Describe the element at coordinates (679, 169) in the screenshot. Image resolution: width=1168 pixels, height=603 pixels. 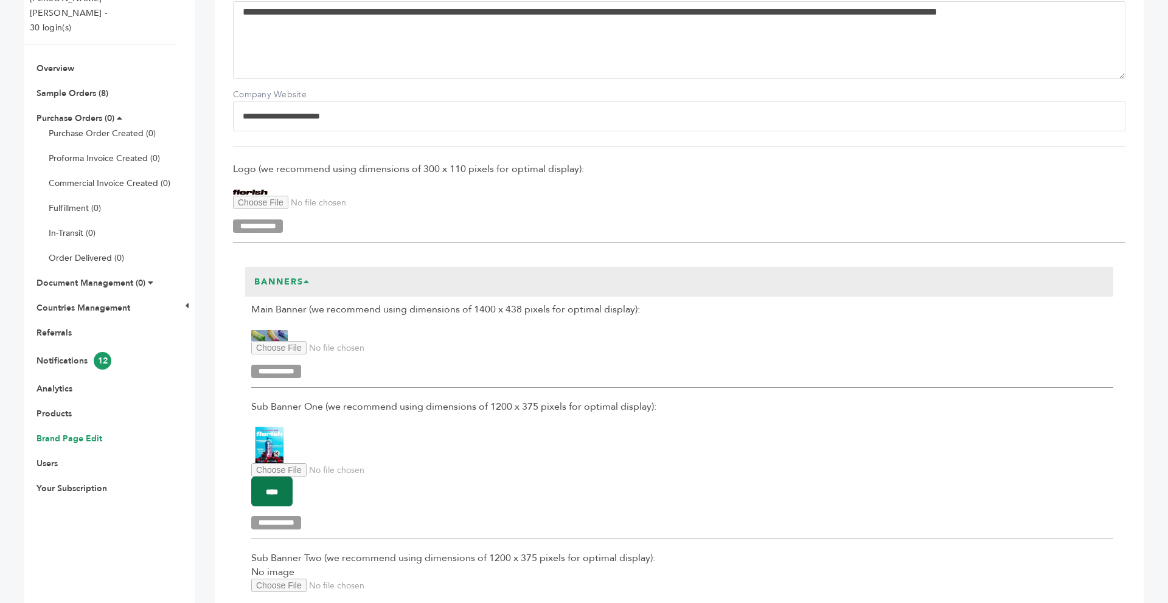
I see `span: Logo (we recommend using dimensions of 300 x 110 pixels for optimal display):` at that location.